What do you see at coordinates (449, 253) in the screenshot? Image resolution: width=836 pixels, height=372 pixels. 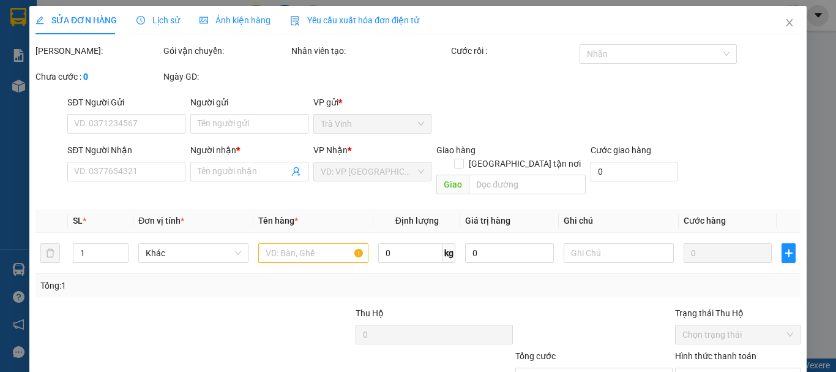 I see `span: kg` at bounding box center [449, 253].